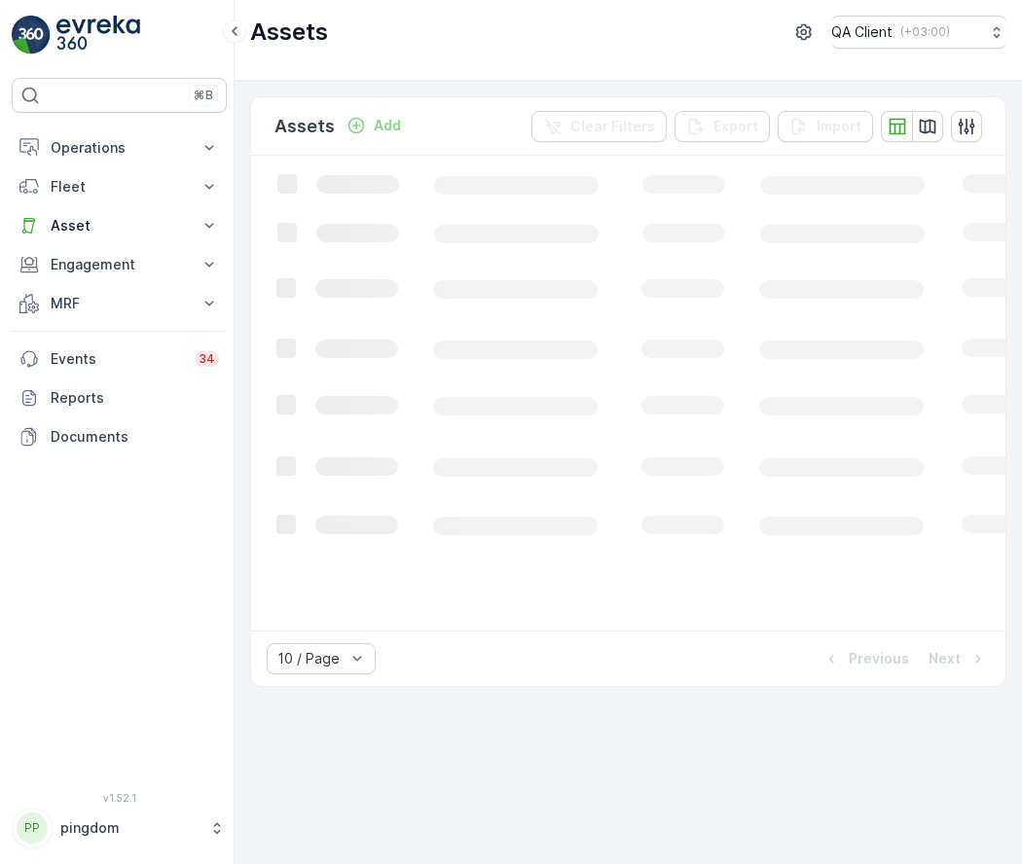  I want to click on button: QA Client(+03:00), so click(918, 32).